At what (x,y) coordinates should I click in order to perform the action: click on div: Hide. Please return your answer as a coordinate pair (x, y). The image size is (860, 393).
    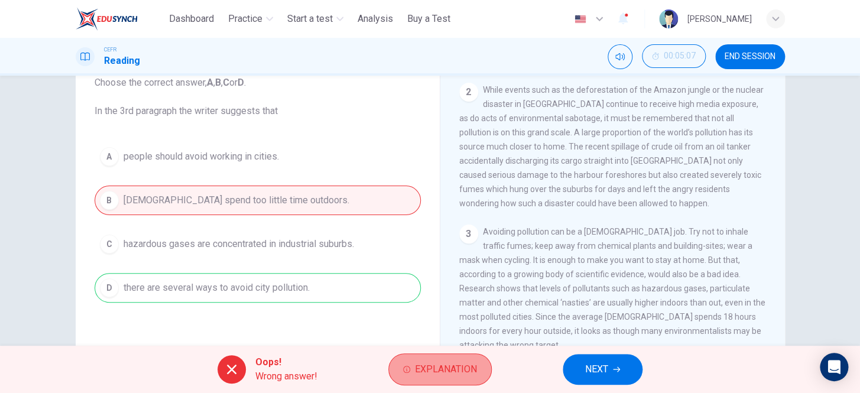
    Looking at the image, I should click on (674, 57).